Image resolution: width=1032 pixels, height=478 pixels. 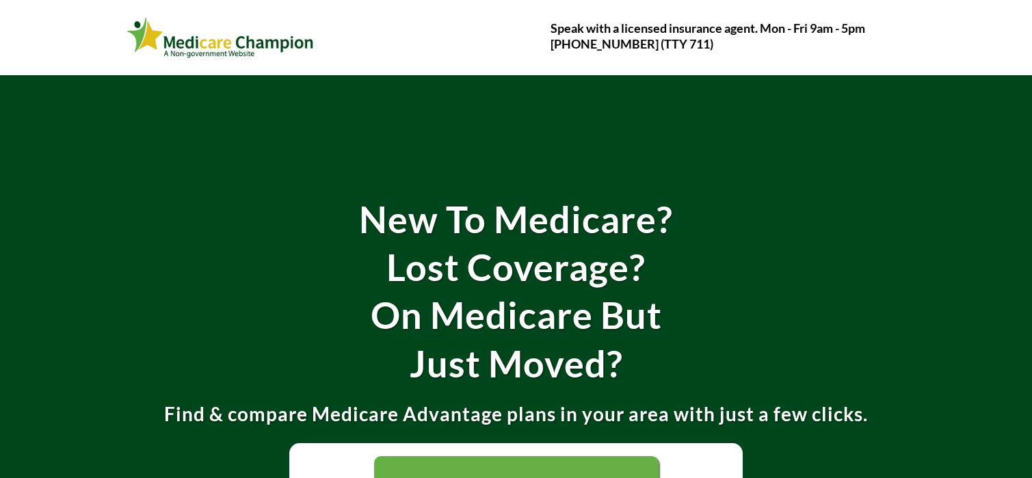 I want to click on strong: Lost Coverage?, so click(x=516, y=267).